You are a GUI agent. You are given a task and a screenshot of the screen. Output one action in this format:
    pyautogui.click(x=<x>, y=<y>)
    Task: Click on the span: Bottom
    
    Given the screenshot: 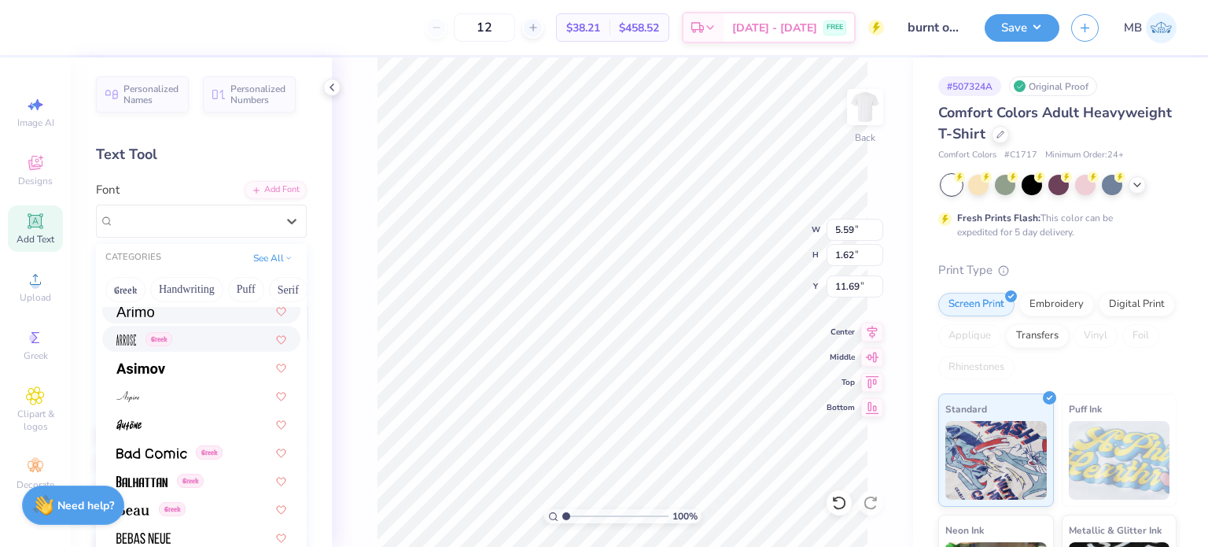 What is the action you would take?
    pyautogui.click(x=841, y=407)
    